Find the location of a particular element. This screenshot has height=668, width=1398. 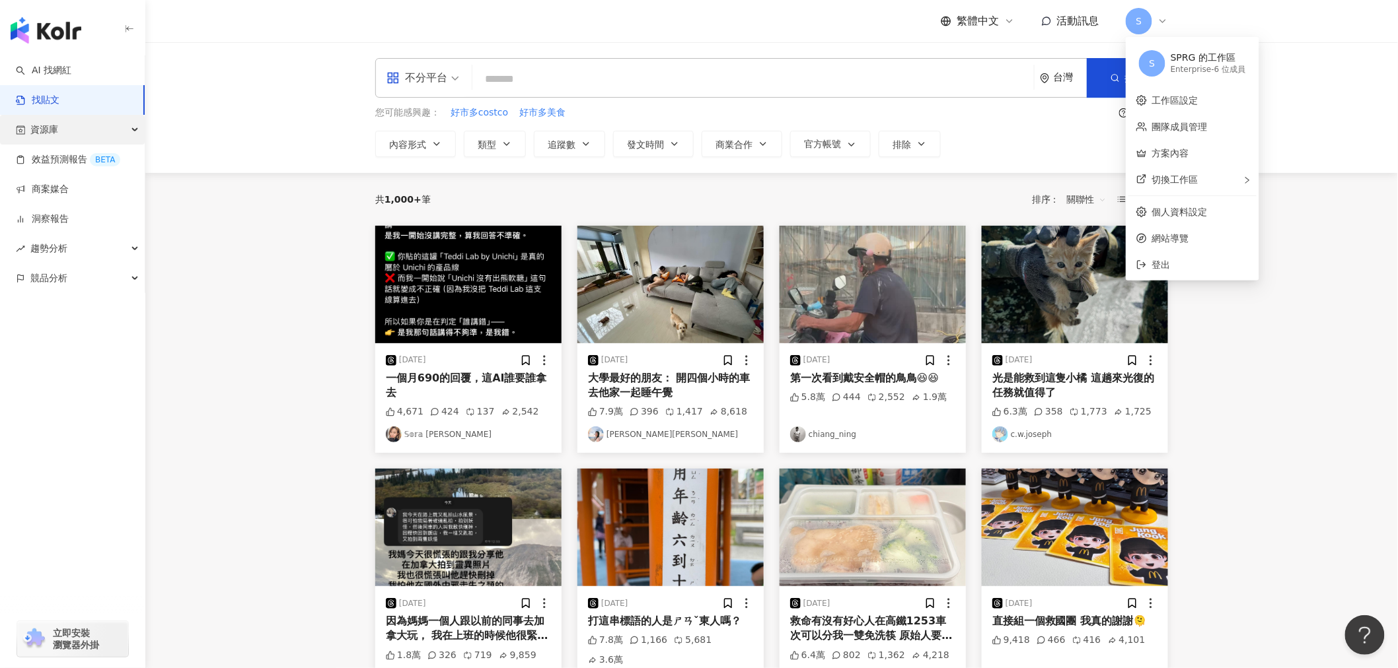

span: 排除 is located at coordinates (902, 145).